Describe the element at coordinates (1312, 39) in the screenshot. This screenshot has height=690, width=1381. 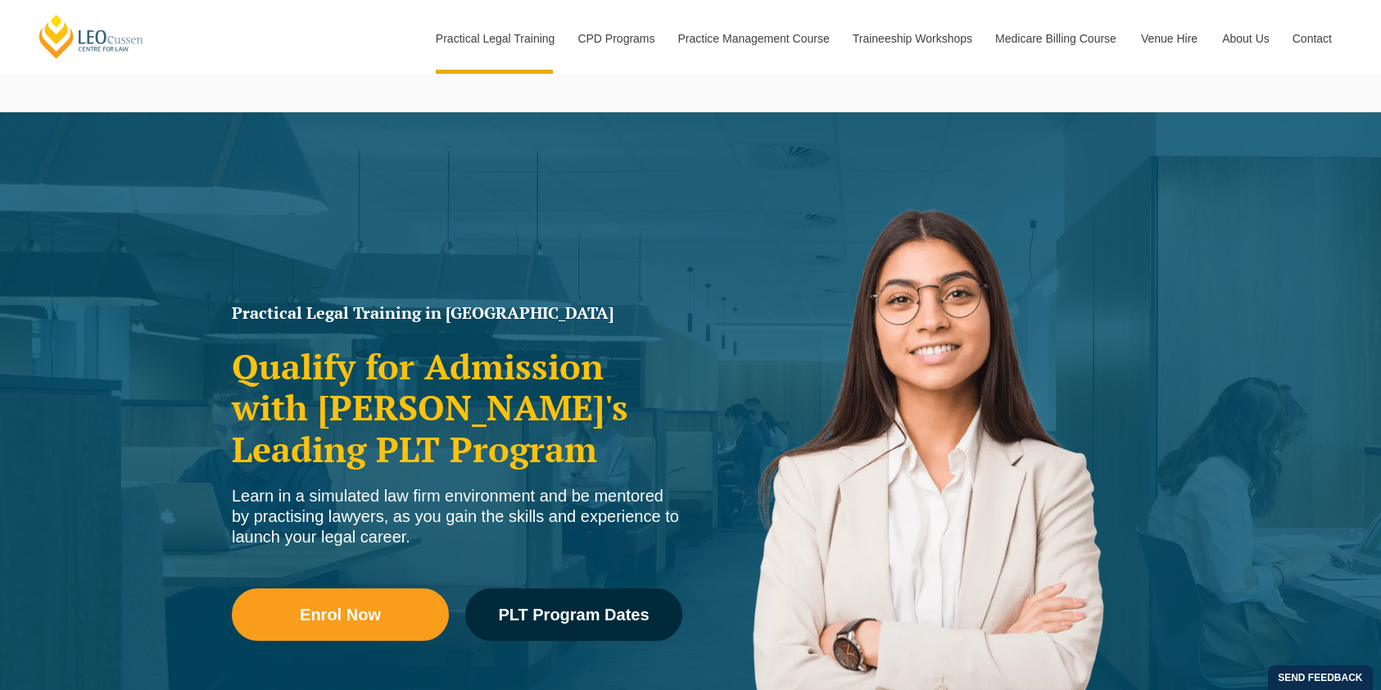
I see `a: Contact` at that location.